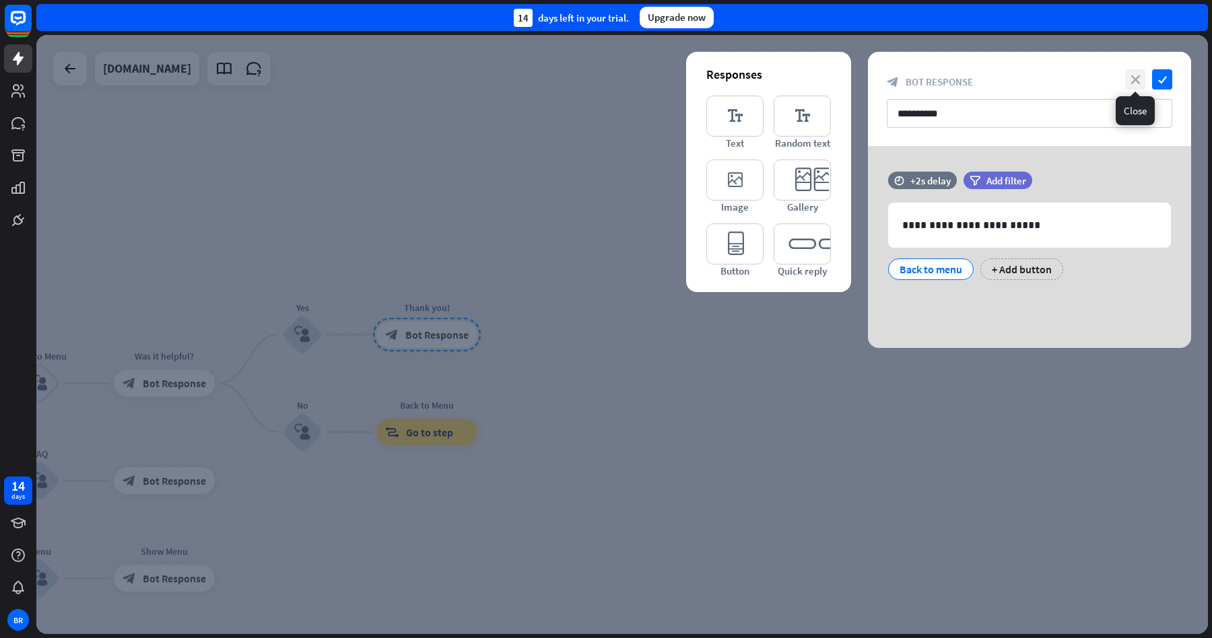  Describe the element at coordinates (940, 81) in the screenshot. I see `span: Bot Response` at that location.